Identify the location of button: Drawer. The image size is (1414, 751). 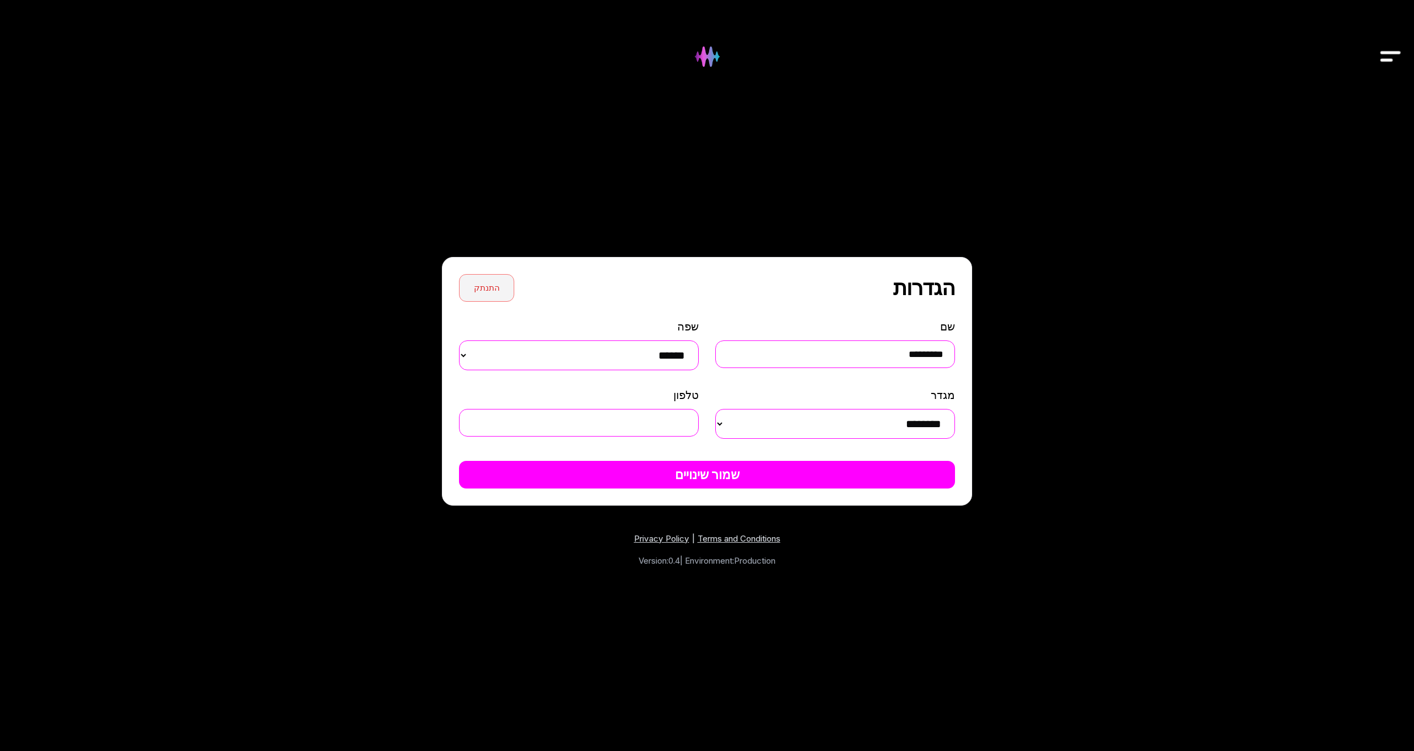
(1390, 39).